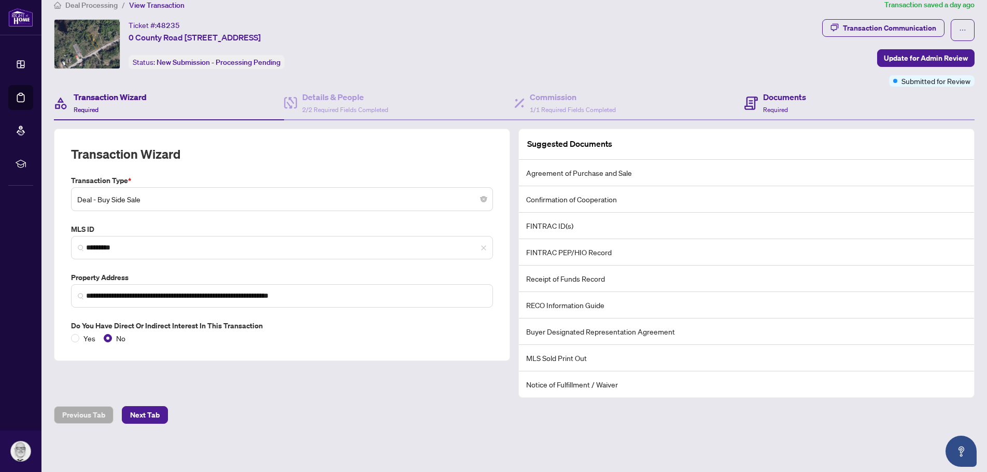  Describe the element at coordinates (282, 326) in the screenshot. I see `label: Do you have direct or indirect interest in this transaction` at that location.